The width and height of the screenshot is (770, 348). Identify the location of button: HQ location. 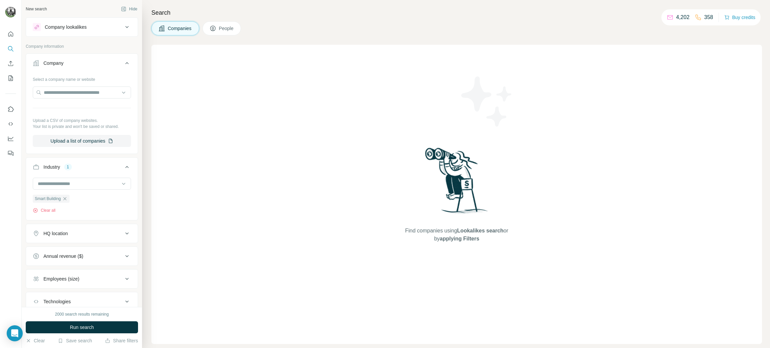
(82, 233).